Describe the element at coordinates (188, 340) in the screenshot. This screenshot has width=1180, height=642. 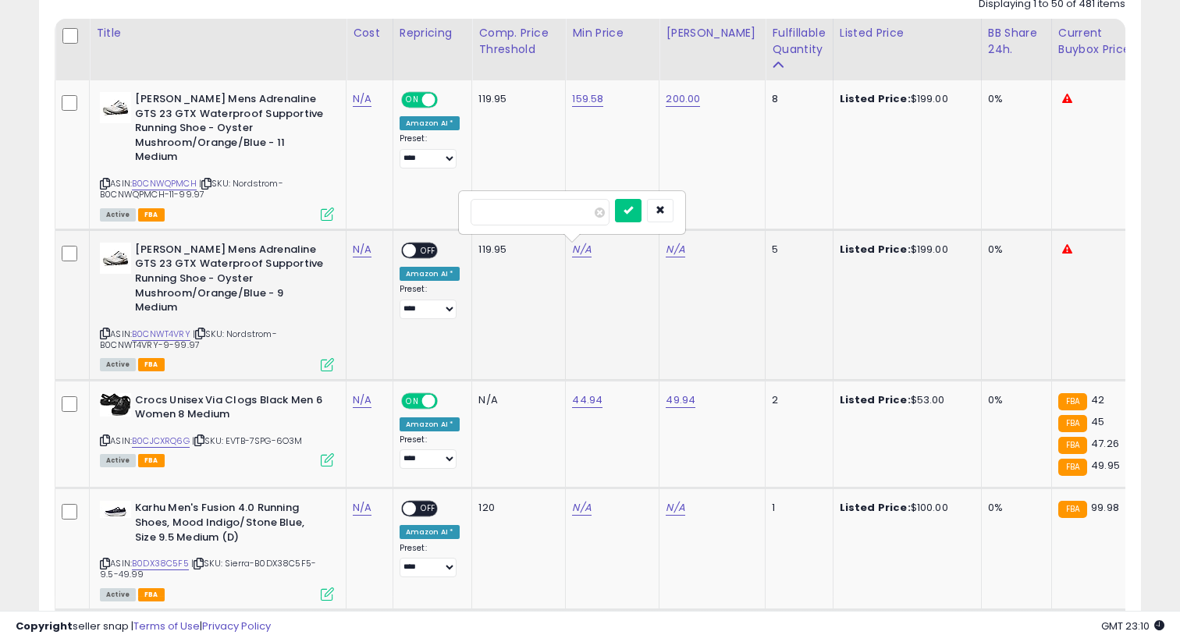
I see `span: | SKU: Nordstrom-B0CNWT4VRY-9-99.97` at that location.